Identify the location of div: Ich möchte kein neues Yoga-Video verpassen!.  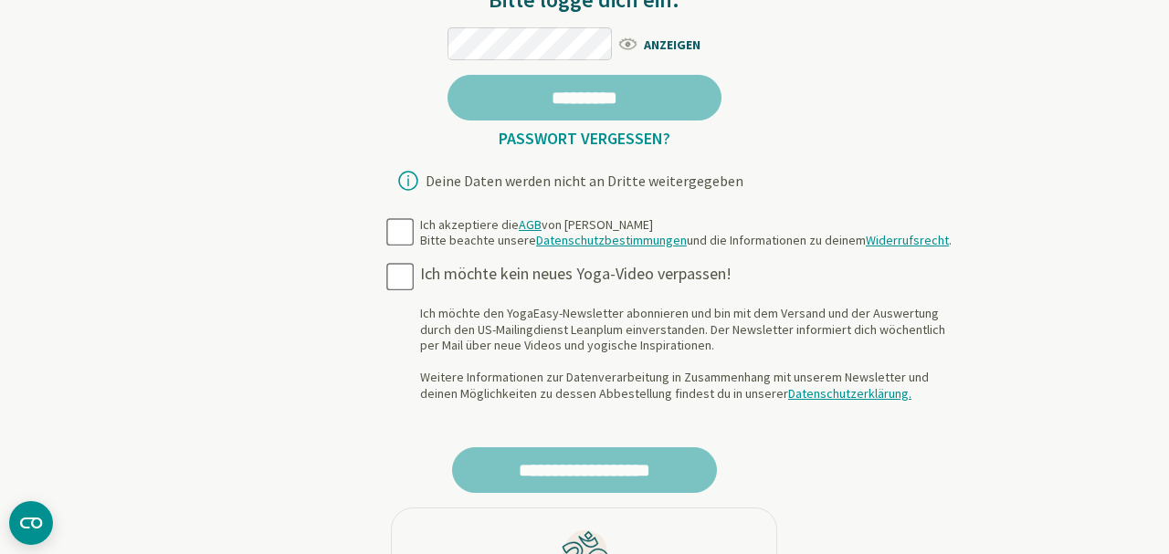
(690, 274).